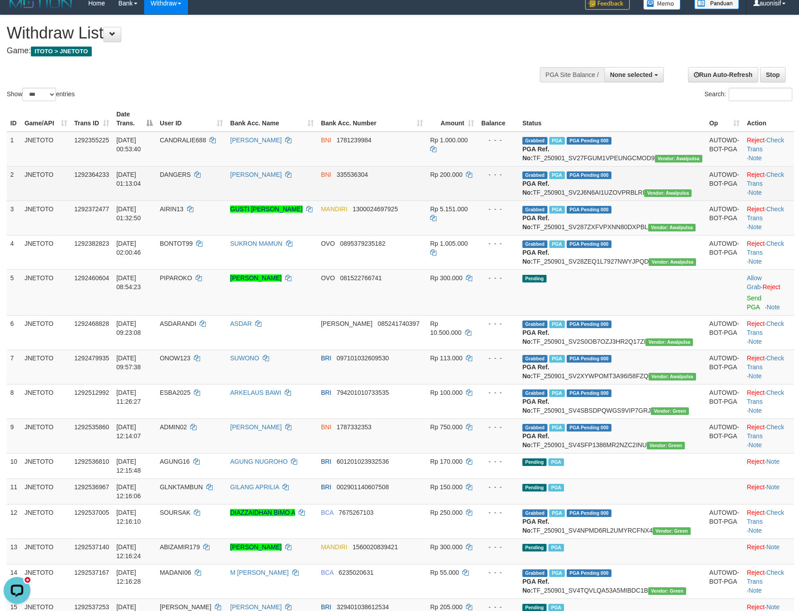 The width and height of the screenshot is (799, 611). What do you see at coordinates (14, 401) in the screenshot?
I see `td: 8` at bounding box center [14, 401].